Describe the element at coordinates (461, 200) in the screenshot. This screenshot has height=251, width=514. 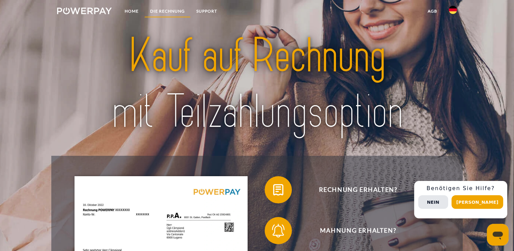
I see `div: Schnellhilfe` at that location.